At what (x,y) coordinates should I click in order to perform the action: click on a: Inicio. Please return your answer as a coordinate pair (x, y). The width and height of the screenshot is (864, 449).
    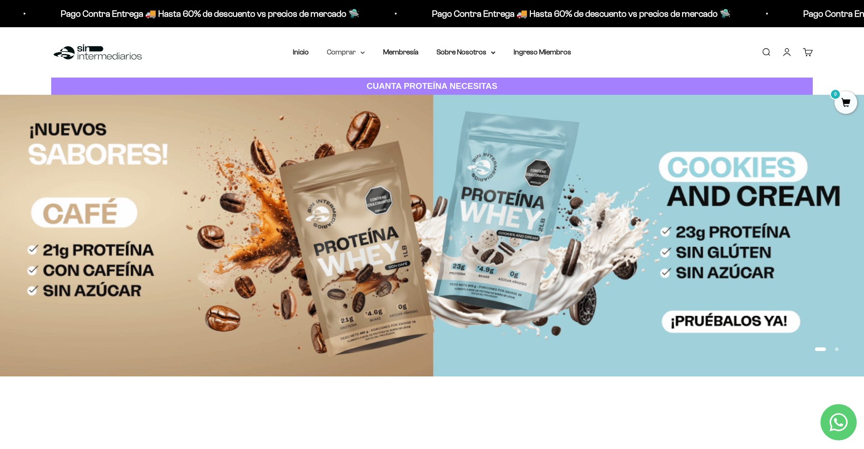
    Looking at the image, I should click on (300, 52).